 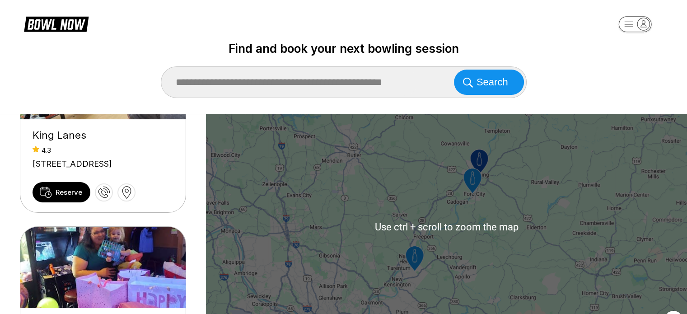 What do you see at coordinates (103, 267) in the screenshot?
I see `img: Falcon Lanes` at bounding box center [103, 267].